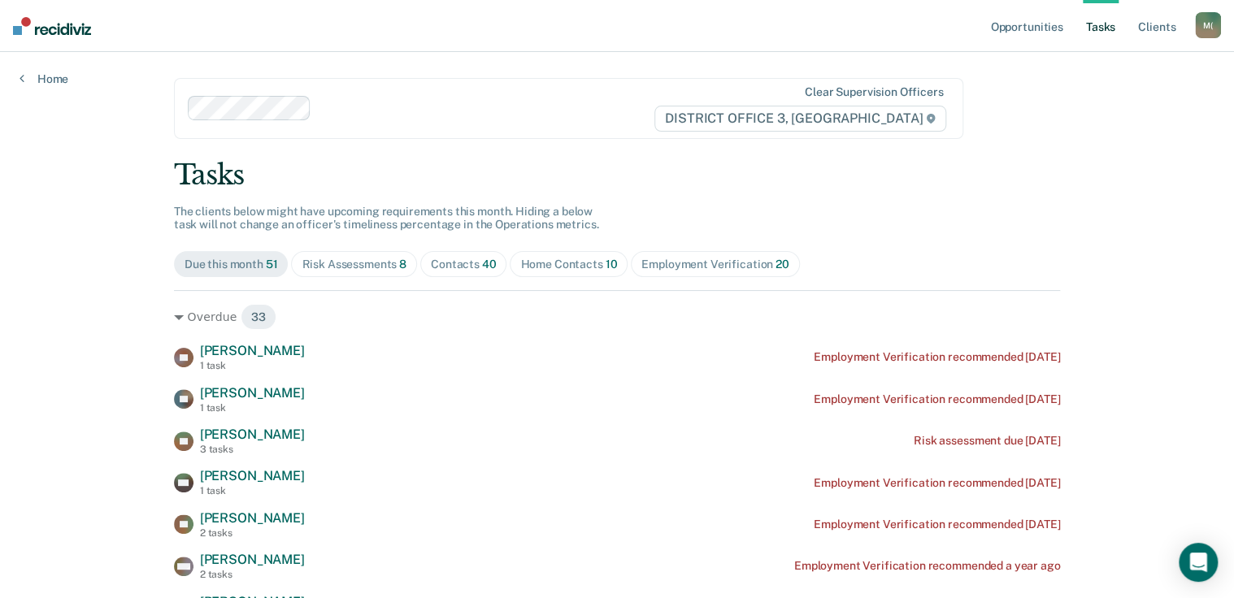 The width and height of the screenshot is (1234, 598). What do you see at coordinates (568, 264) in the screenshot?
I see `div: Home Contacts` at bounding box center [568, 264].